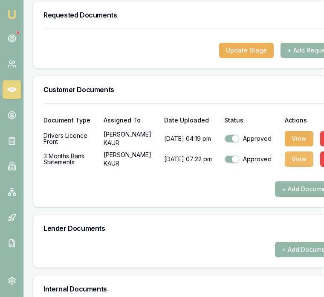  I want to click on div: 3 Months Bank Statements, so click(70, 159).